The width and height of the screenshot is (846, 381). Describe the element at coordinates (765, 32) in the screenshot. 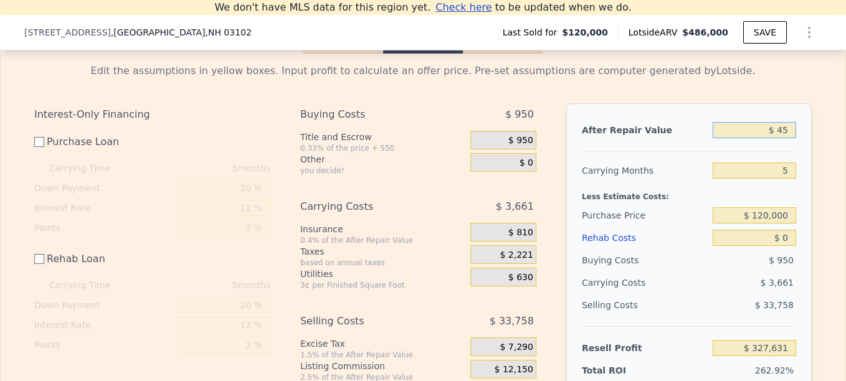

I see `button: SAVE` at that location.